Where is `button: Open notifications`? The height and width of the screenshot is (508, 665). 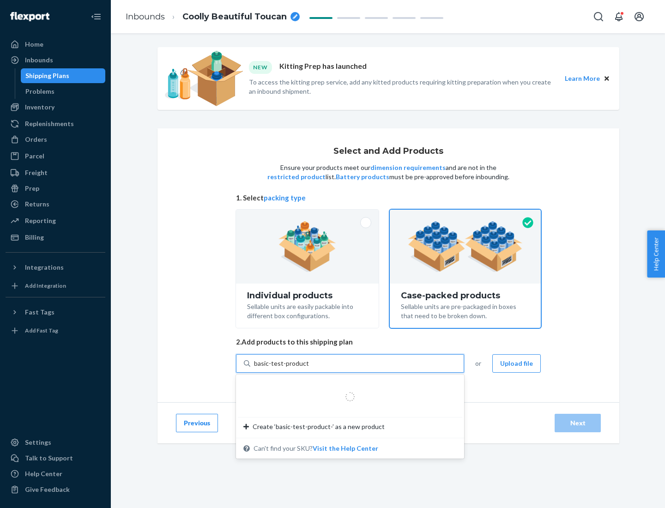 button: Open notifications is located at coordinates (619, 17).